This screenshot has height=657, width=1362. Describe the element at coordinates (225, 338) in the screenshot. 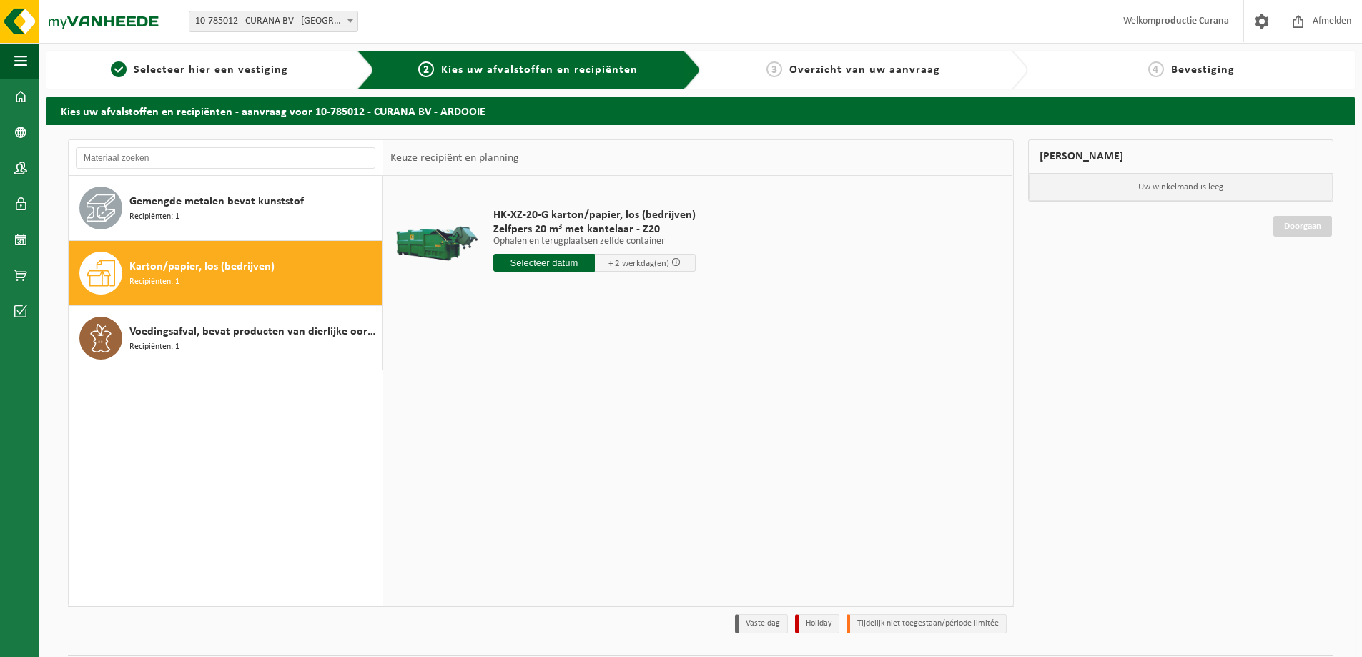

I see `button: Voedingsafval, bevat producten van dierlijke oorsprong, onverpakt, categorie 3 Recipiënten: 1` at that location.